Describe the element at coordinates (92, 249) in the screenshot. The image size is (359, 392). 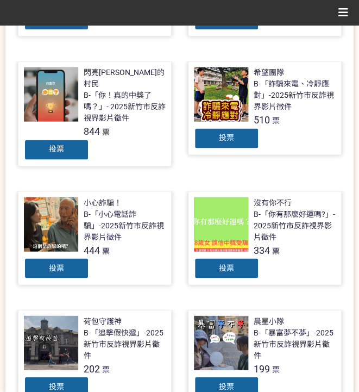
I see `span: 444` at that location.